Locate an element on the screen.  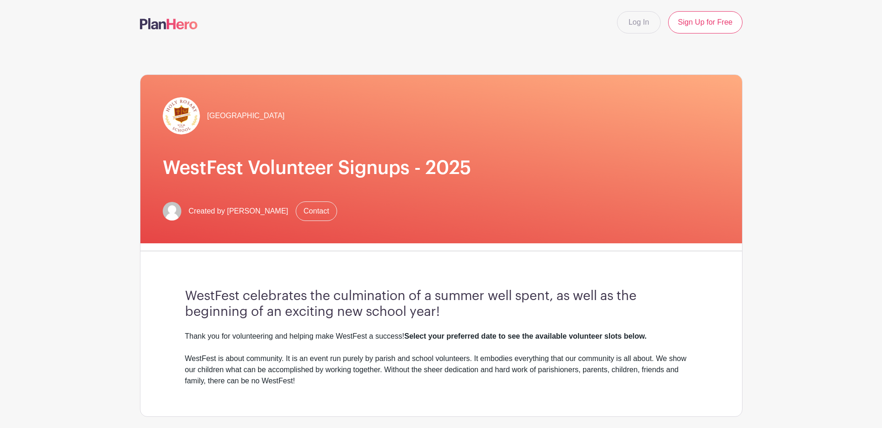
img: logo-507f7623f17ff9eddc593b1ce0a138ce2505c220e1c5a4e2b4648c50719b7d32.svg is located at coordinates (169, 24).